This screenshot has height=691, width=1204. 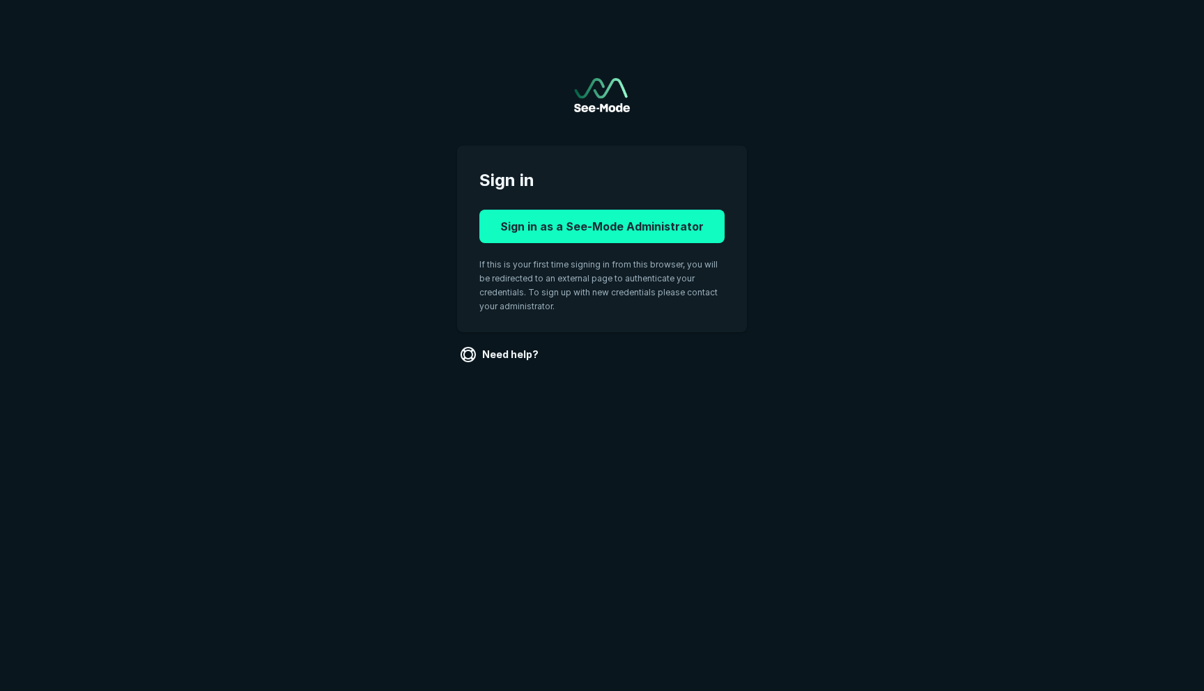 I want to click on button: Sign in as a See-Mode Administrator, so click(x=602, y=226).